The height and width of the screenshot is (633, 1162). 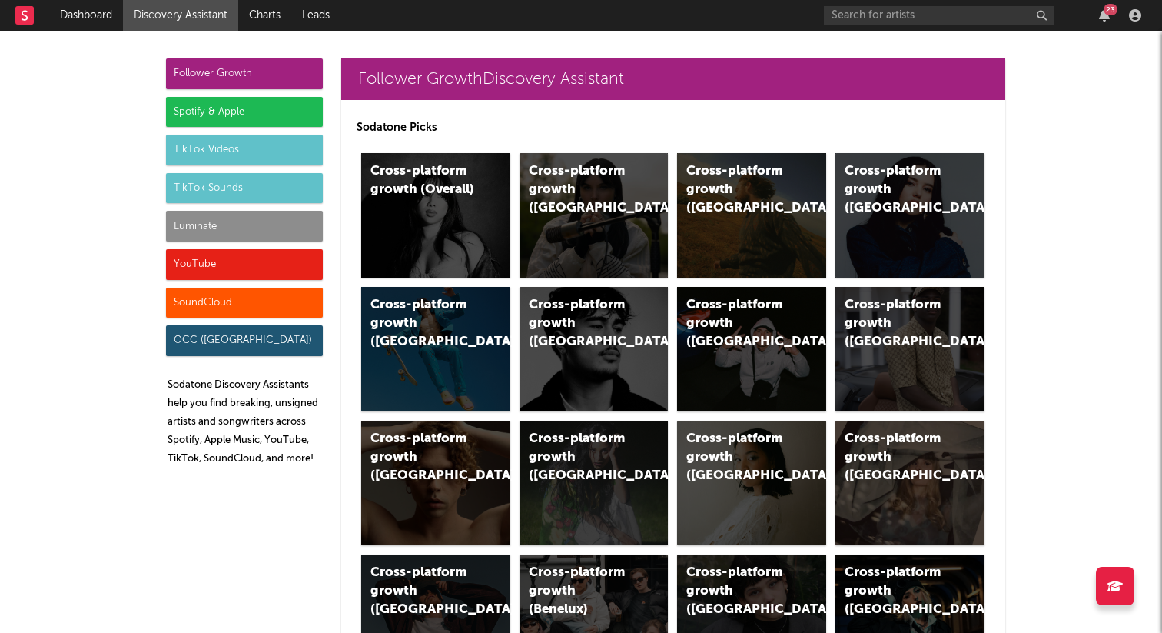 What do you see at coordinates (581, 591) in the screenshot?
I see `div: Cross-platform growth (Benelux)` at bounding box center [581, 591].